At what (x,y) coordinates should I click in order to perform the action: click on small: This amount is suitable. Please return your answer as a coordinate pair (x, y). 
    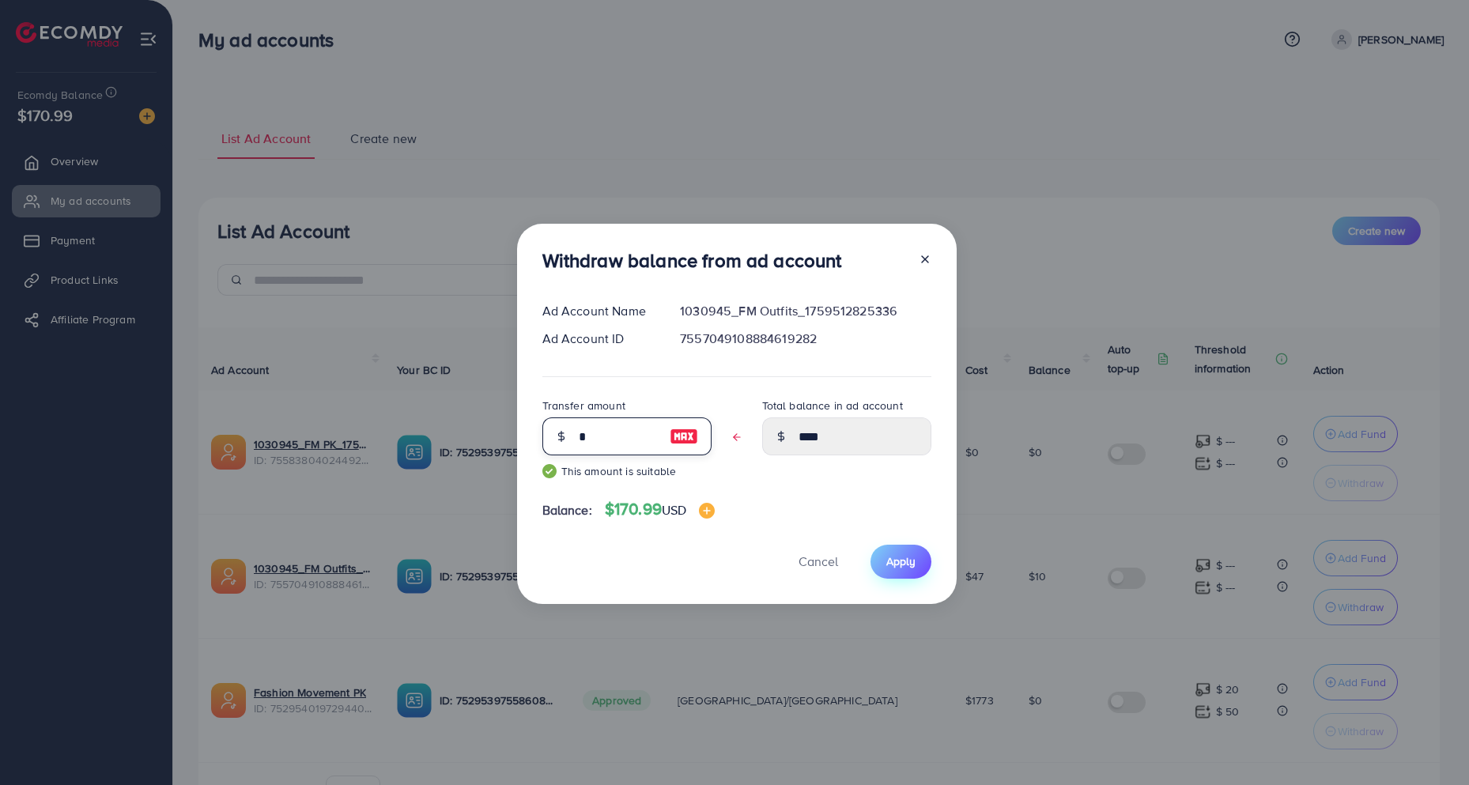
    Looking at the image, I should click on (627, 471).